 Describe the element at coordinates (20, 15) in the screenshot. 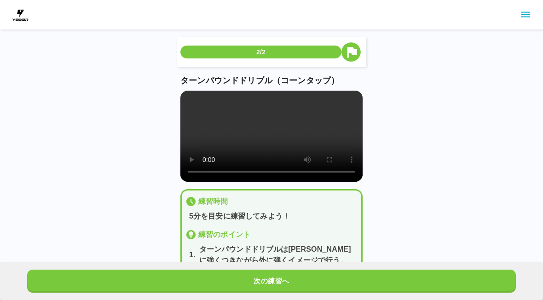

I see `img: dummy` at that location.